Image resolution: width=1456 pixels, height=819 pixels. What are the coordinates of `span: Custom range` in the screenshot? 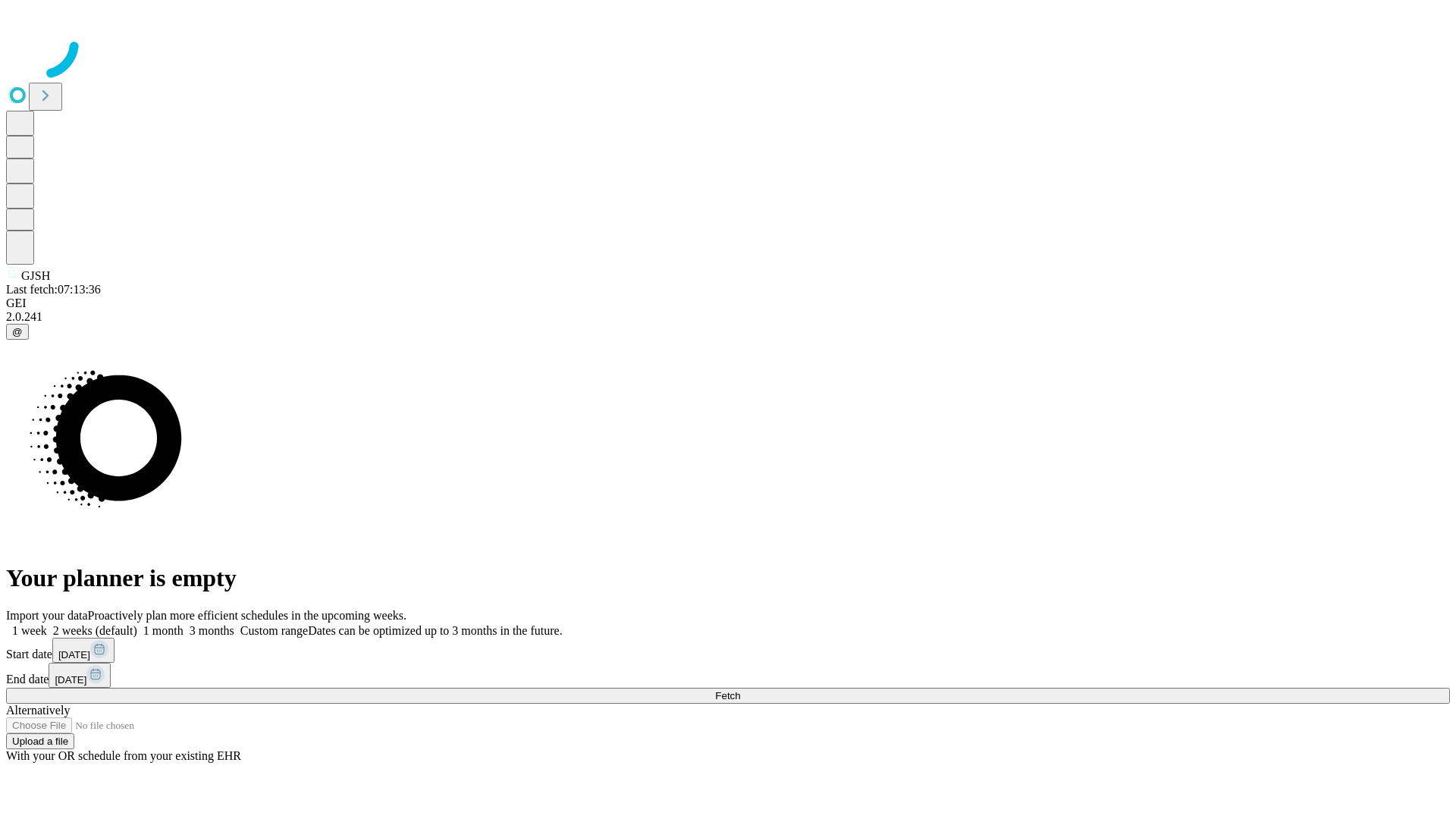 It's located at (274, 630).